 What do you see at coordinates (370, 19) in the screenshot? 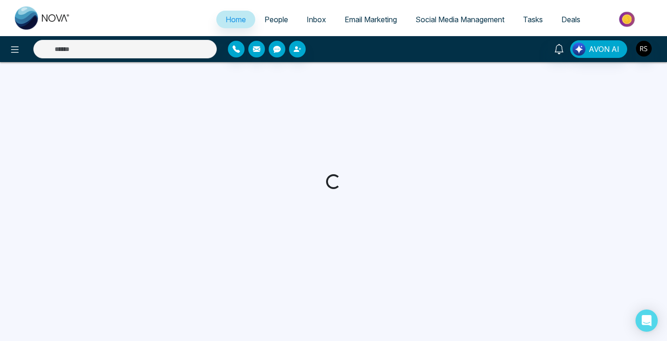
I see `span: Email Marketing` at bounding box center [370, 19].